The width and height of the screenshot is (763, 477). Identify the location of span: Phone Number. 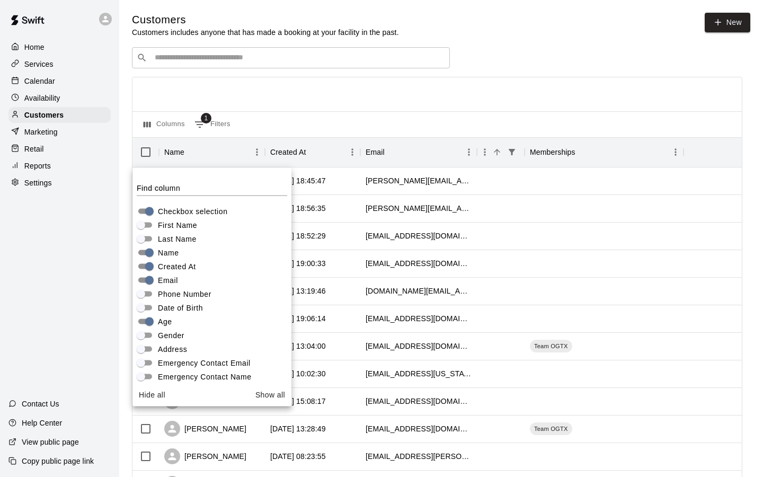
(184, 294).